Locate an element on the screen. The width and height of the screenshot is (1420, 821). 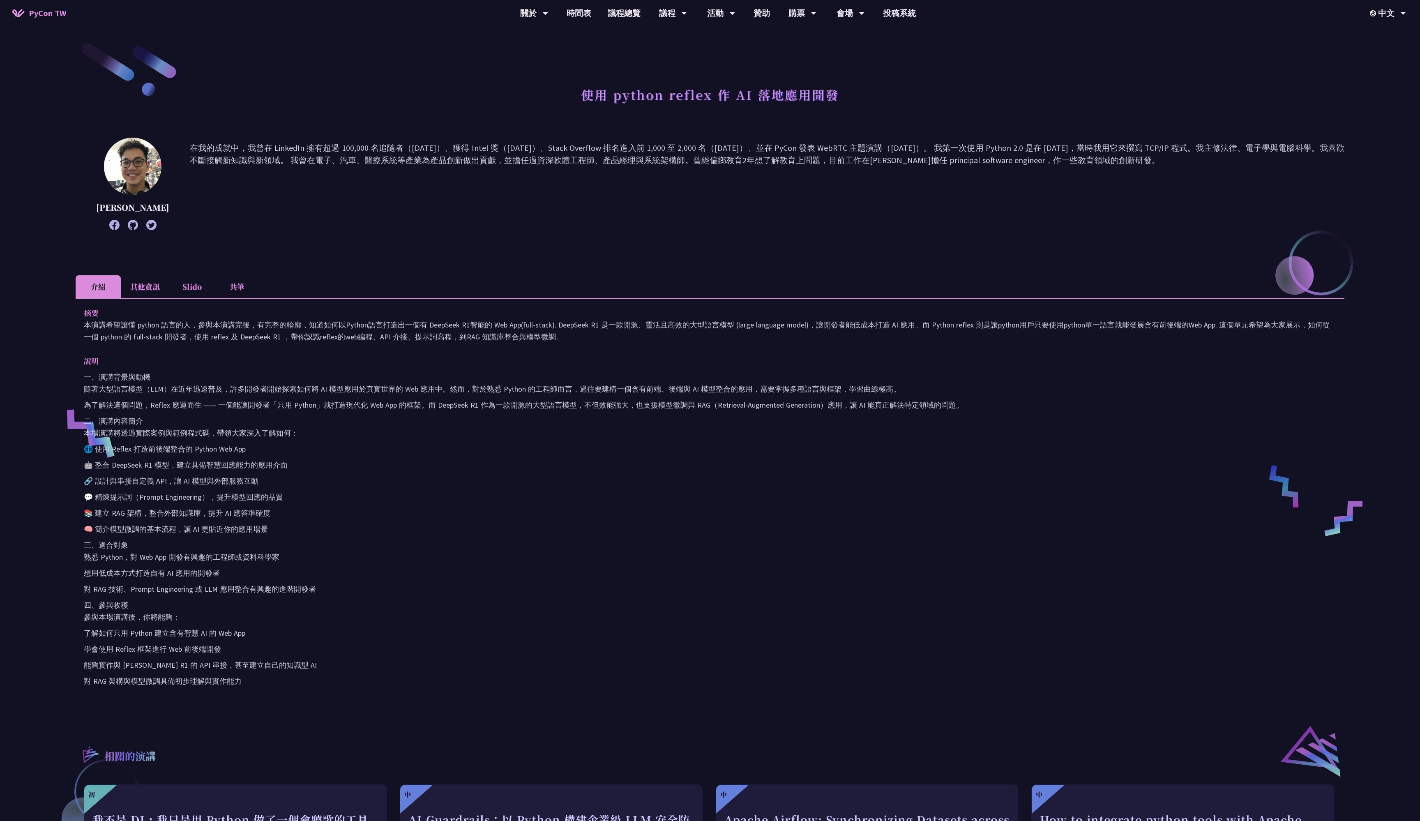
div: 初 is located at coordinates (92, 795).